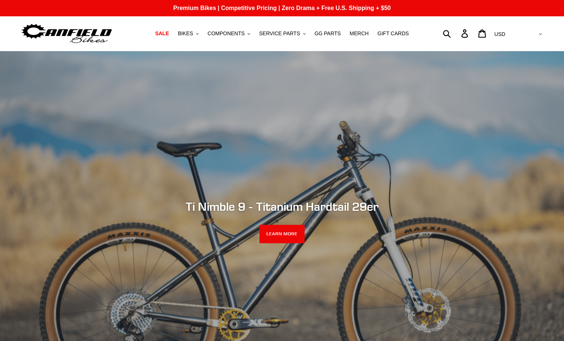 The image size is (564, 341). I want to click on input: Search, so click(456, 33).